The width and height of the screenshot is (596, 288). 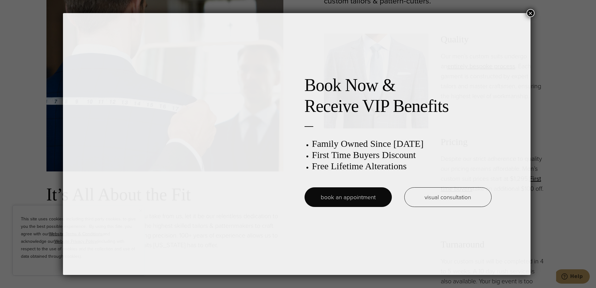 I want to click on a: visual consultation, so click(x=448, y=197).